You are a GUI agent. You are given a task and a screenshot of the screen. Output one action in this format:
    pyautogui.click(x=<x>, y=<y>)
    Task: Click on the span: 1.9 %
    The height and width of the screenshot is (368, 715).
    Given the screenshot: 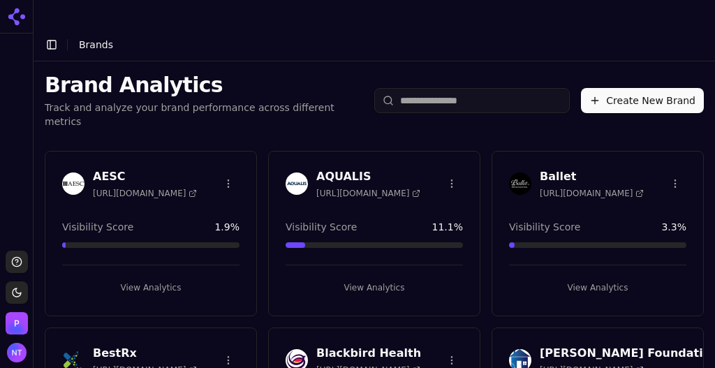 What is the action you would take?
    pyautogui.click(x=227, y=227)
    